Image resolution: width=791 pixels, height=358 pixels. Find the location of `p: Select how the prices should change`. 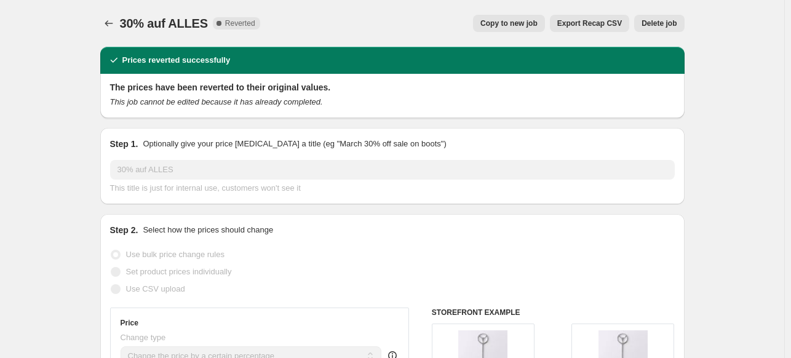

p: Select how the prices should change is located at coordinates (208, 230).